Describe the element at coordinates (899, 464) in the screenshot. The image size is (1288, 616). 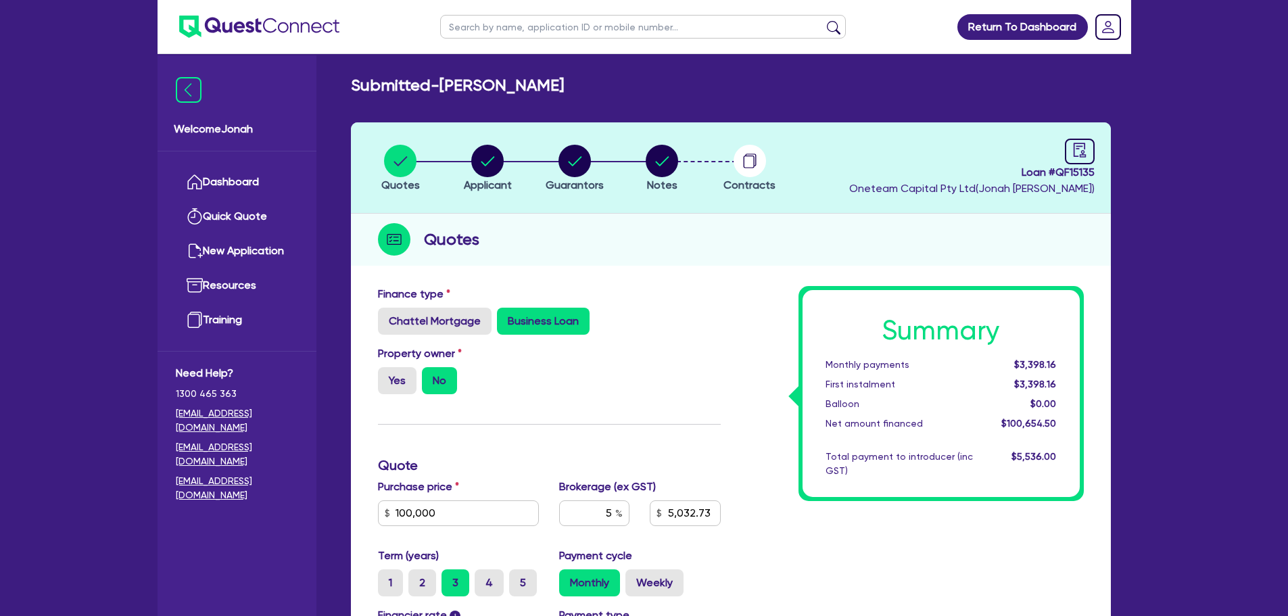
I see `div: Total payment to introducer (inc GST)` at that location.